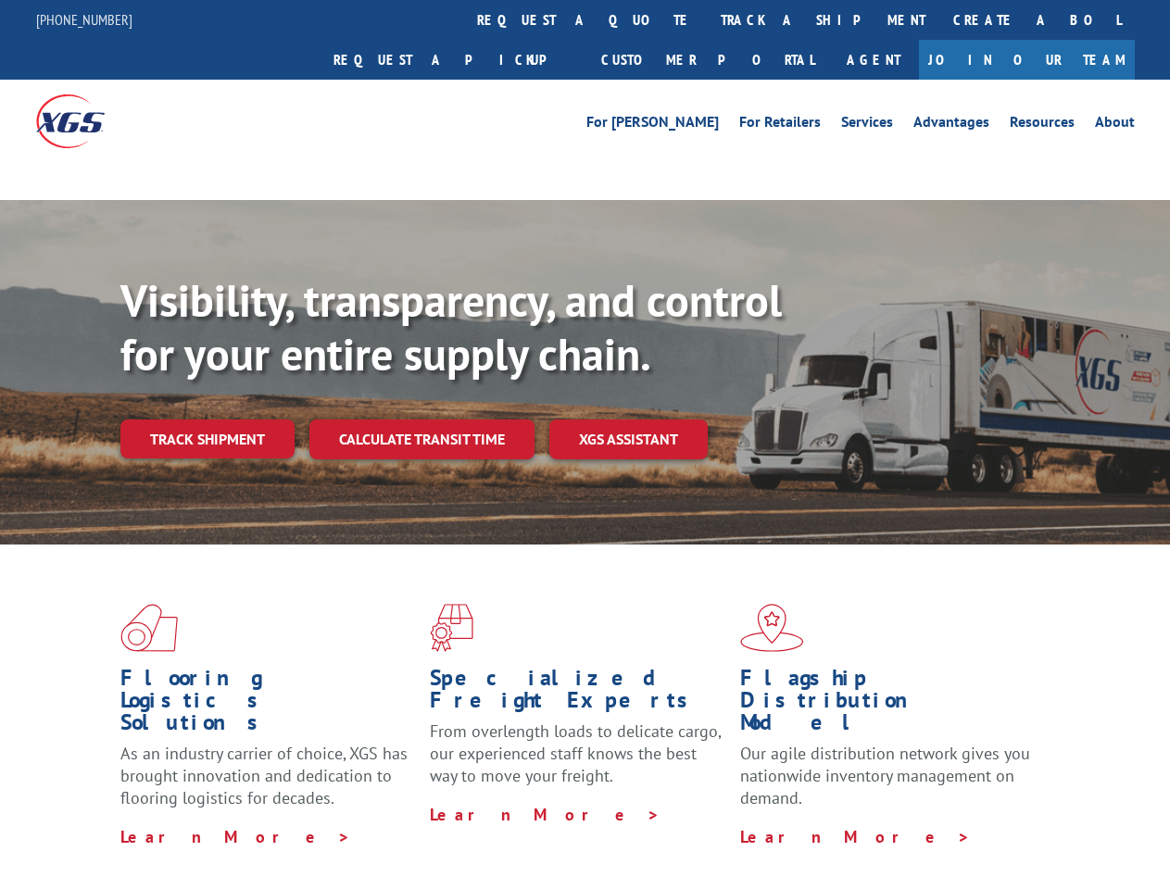 The width and height of the screenshot is (1170, 889). Describe the element at coordinates (707, 59) in the screenshot. I see `a: Customer Portal` at that location.